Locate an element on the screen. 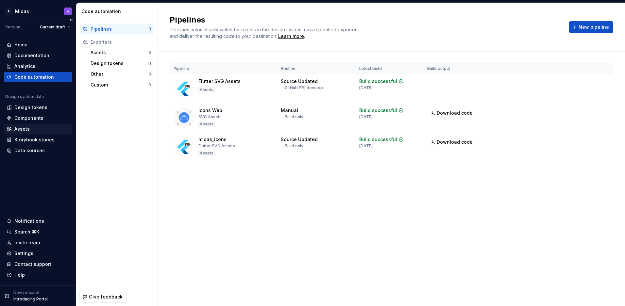 This screenshot has width=625, height=306. div: → GitHub PR develop is located at coordinates (301, 88).